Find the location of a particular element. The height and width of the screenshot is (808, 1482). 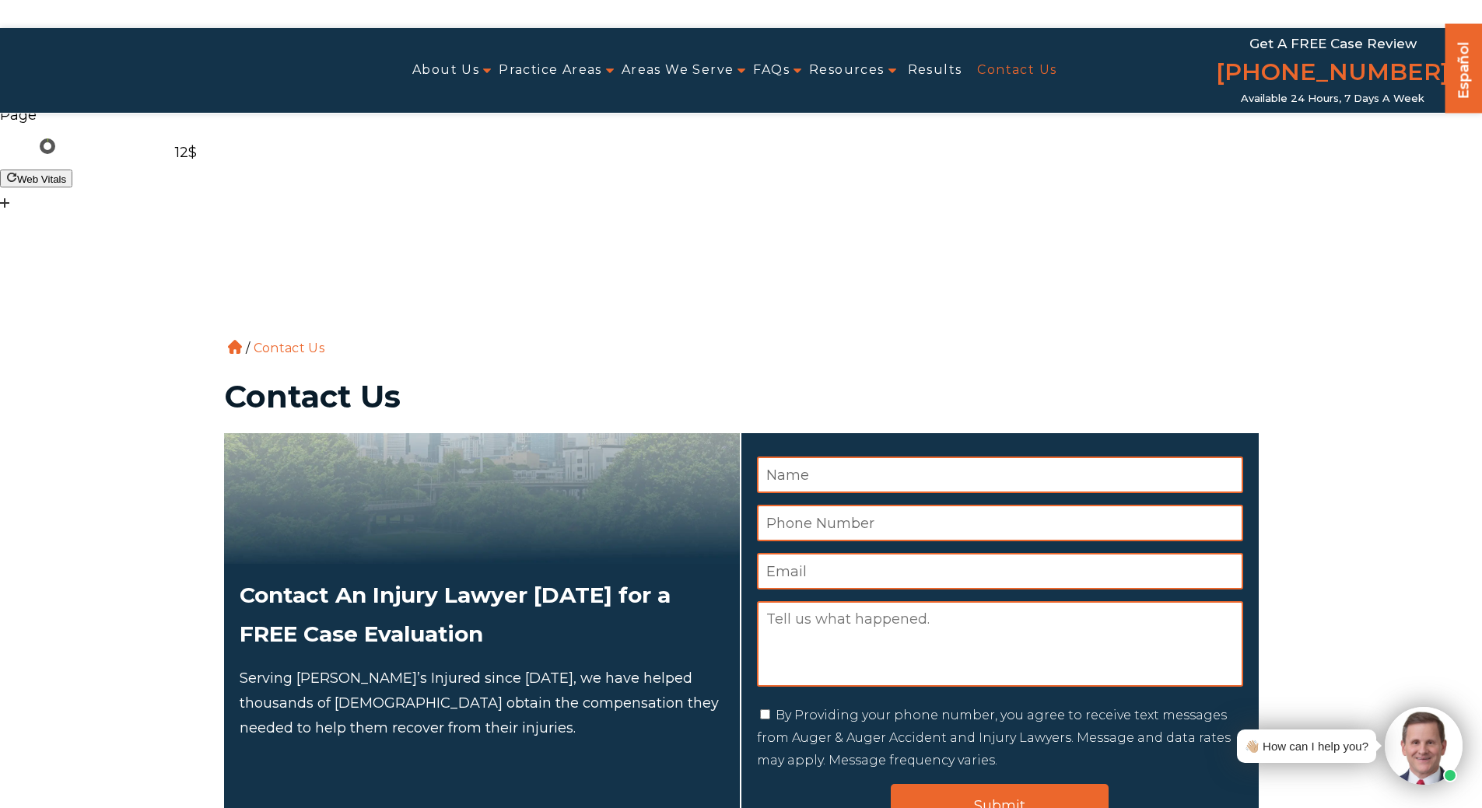

img: Auger & Auger Accident and Injury Lawyers Logo is located at coordinates (131, 71).